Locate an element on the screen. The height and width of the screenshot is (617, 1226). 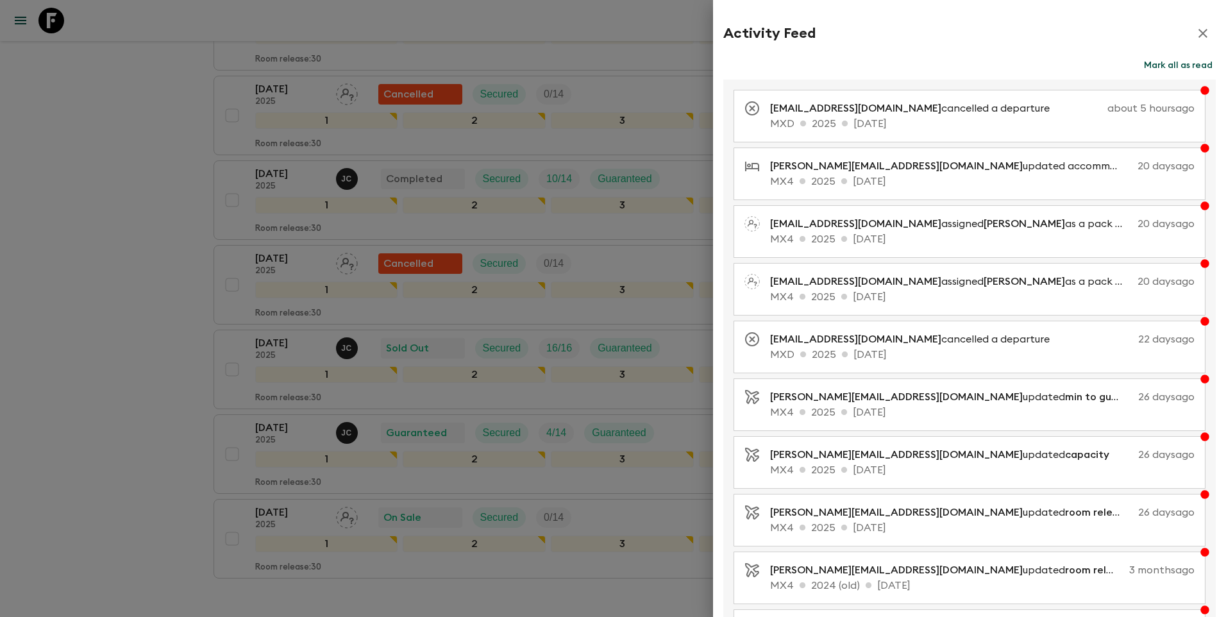
button: Mark all as read is located at coordinates (1178, 65).